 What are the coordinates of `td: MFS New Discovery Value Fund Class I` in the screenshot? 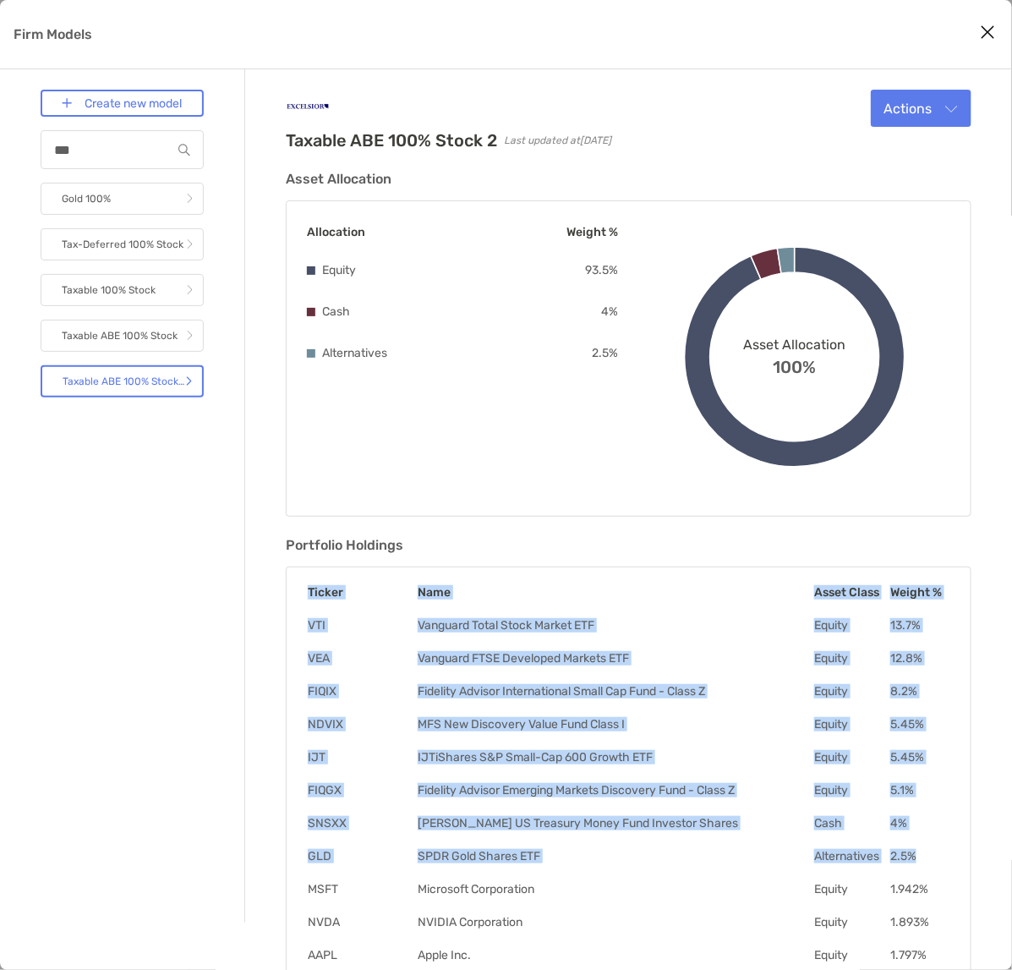 It's located at (615, 724).